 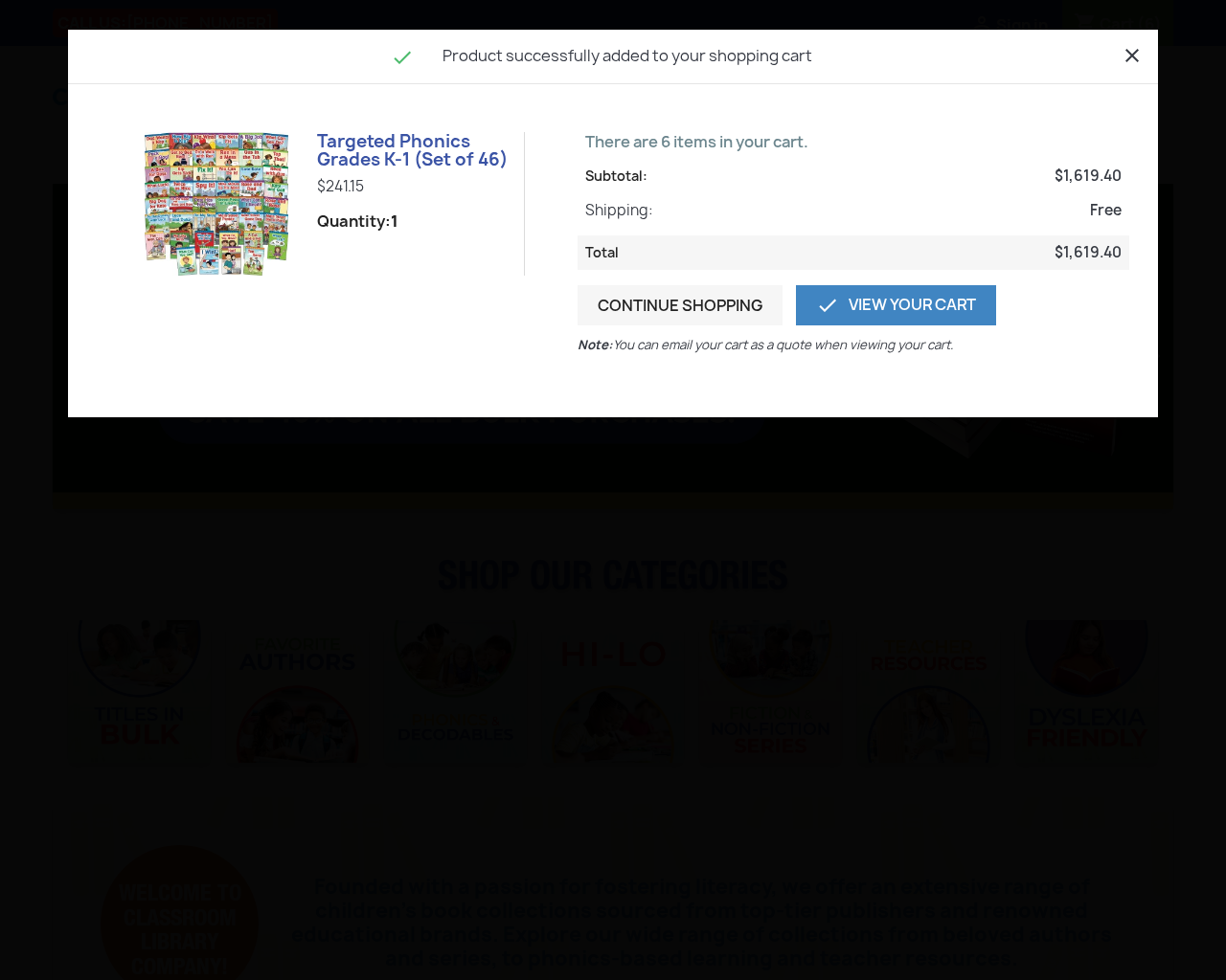 What do you see at coordinates (769, 345) in the screenshot?
I see `p: You can email your cart as a quote when viewing your cart.` at bounding box center [769, 345].